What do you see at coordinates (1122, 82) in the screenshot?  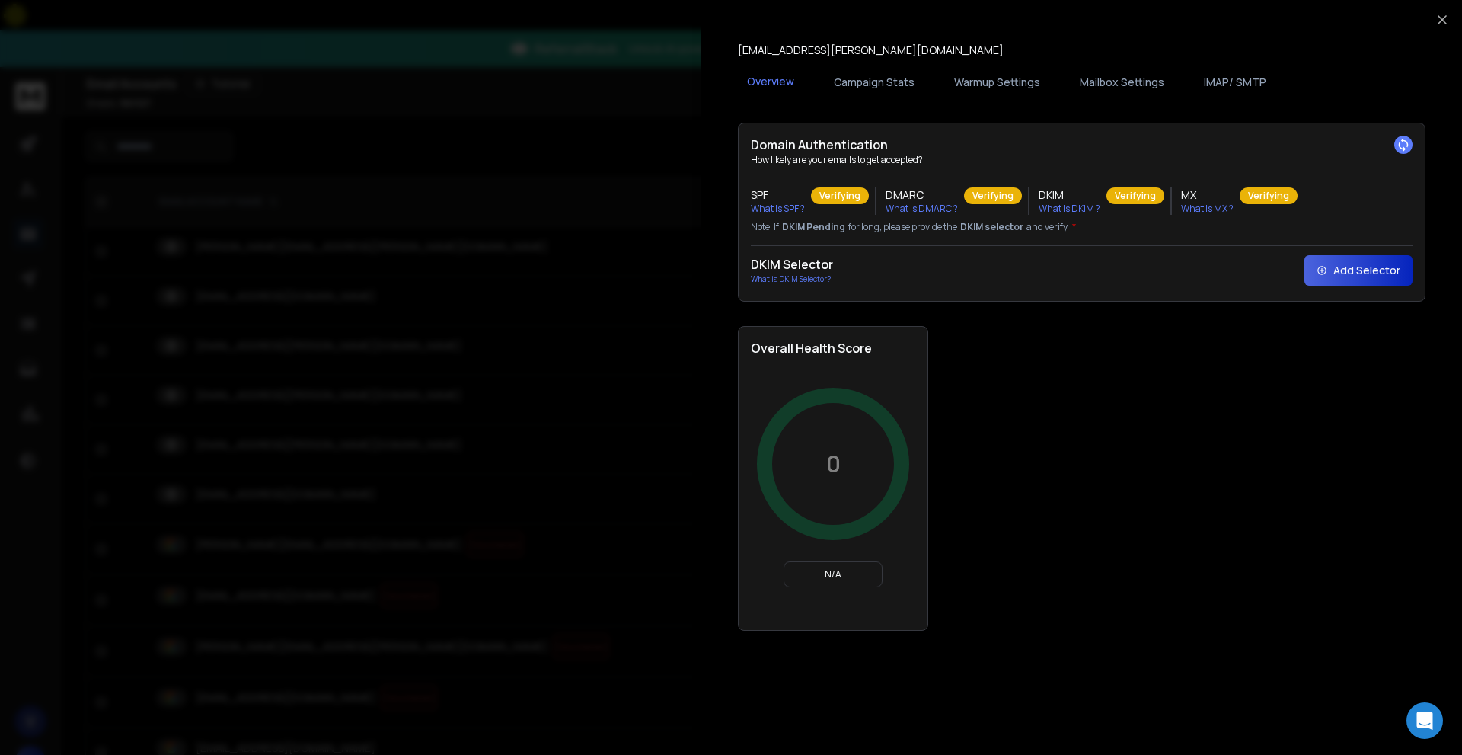 I see `button: Mailbox Settings` at bounding box center [1122, 82].